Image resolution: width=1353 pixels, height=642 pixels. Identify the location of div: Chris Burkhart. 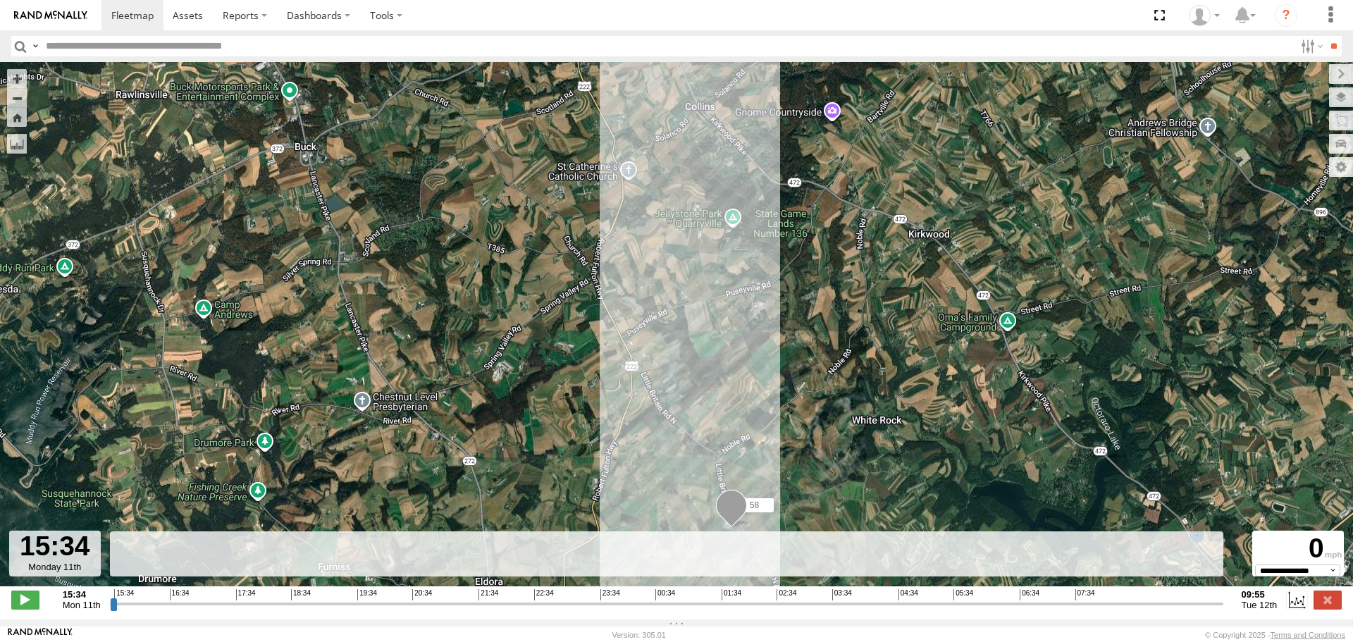
(1205, 16).